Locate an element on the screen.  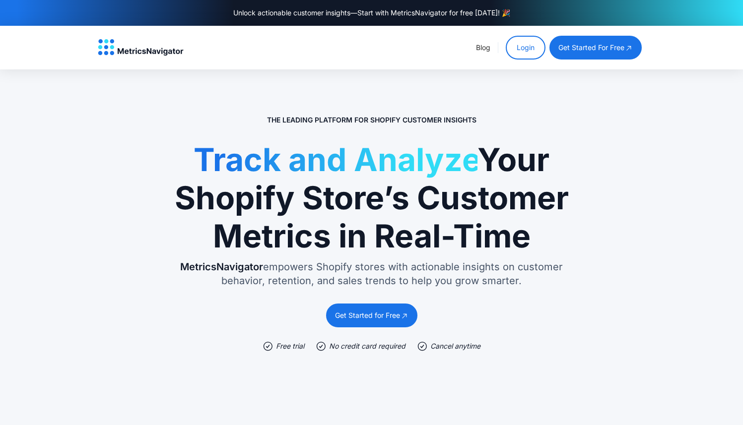
p: The Leading Platform for Shopify Customer Insights is located at coordinates (372, 120).